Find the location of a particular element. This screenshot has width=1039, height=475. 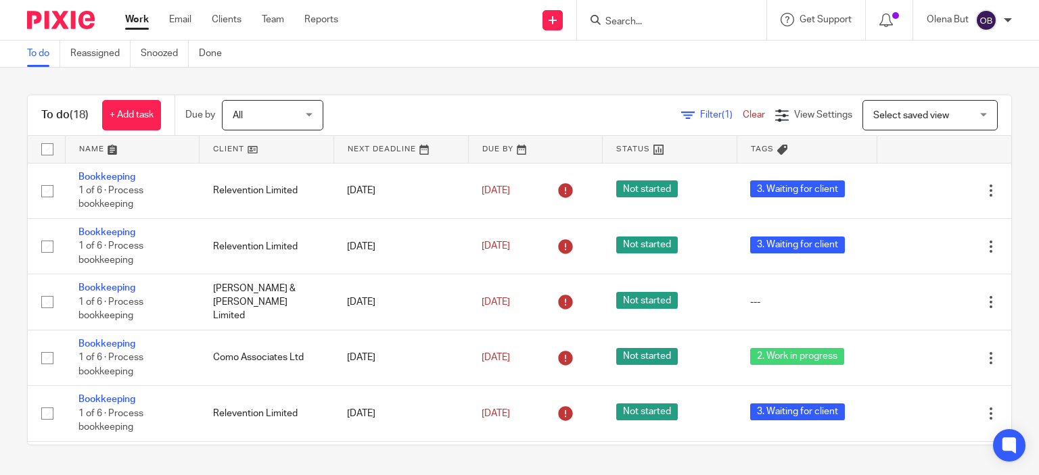

h1: To do is located at coordinates (65, 115).